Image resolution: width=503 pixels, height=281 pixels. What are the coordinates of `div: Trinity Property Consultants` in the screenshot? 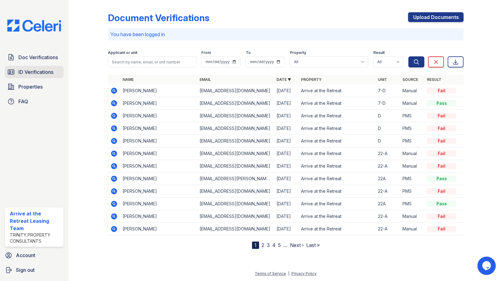 It's located at (35, 238).